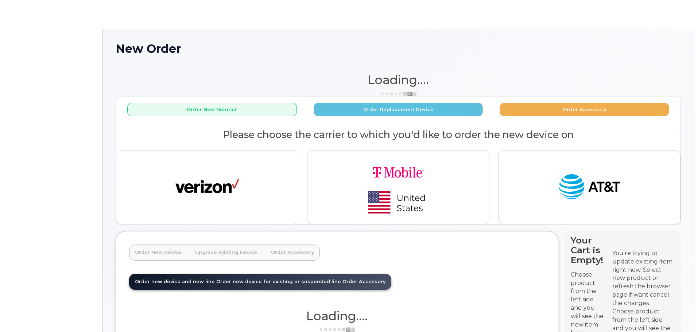 The width and height of the screenshot is (698, 332). What do you see at coordinates (175, 282) in the screenshot?
I see `span: Order new device and new line` at bounding box center [175, 282].